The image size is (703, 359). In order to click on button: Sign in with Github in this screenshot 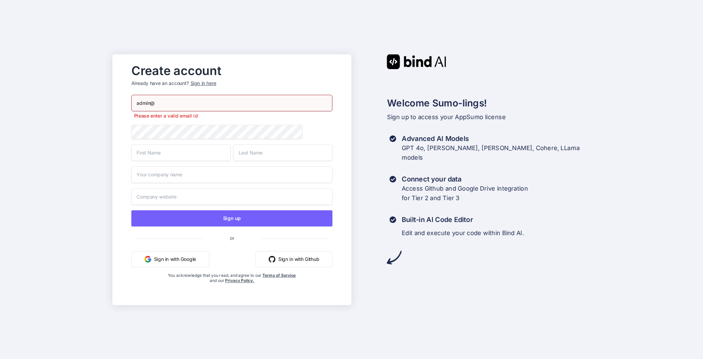, I will do `click(294, 259)`.